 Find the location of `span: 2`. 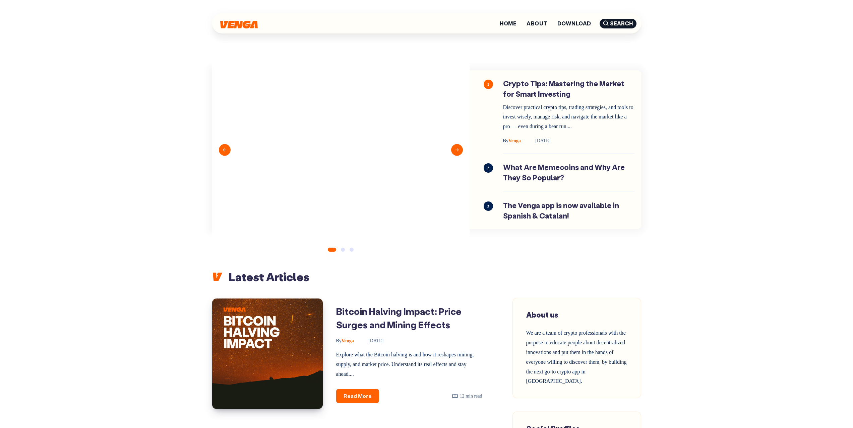

span: 2 is located at coordinates (488, 168).